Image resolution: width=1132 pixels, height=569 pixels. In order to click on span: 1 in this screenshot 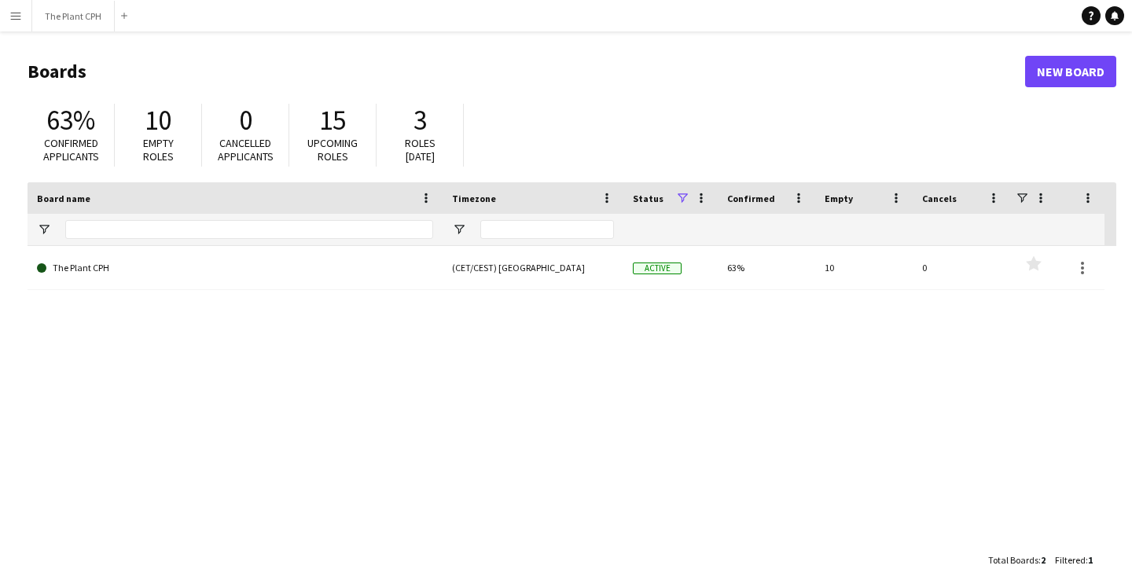, I will do `click(1091, 560)`.